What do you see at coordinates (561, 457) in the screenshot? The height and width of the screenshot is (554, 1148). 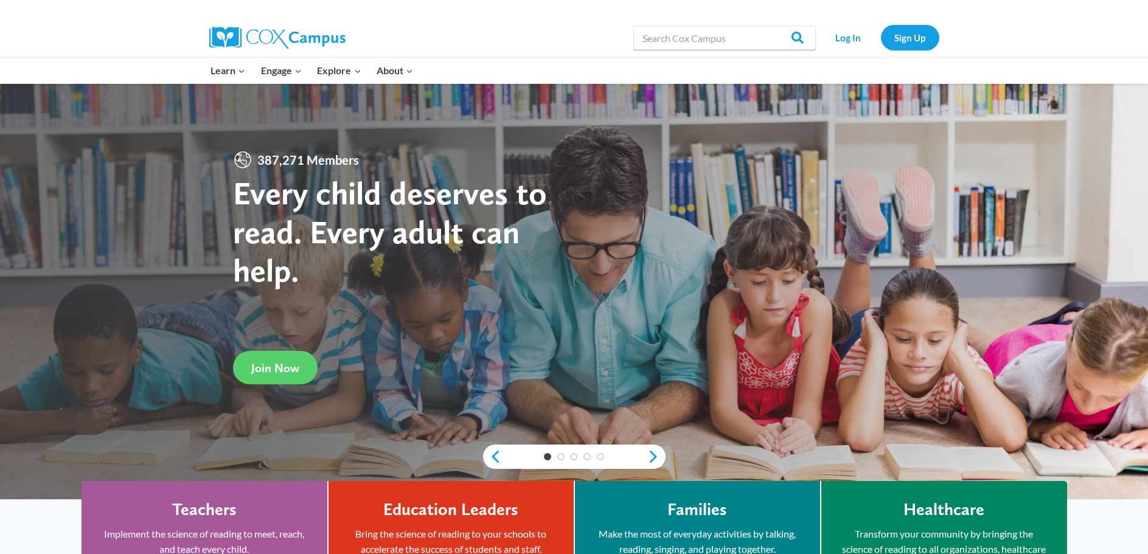 I see `a: 2` at bounding box center [561, 457].